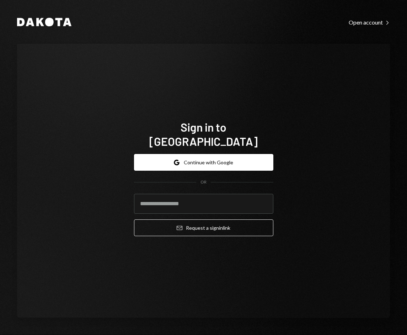 The height and width of the screenshot is (335, 407). Describe the element at coordinates (203, 227) in the screenshot. I see `button: Request a signinlink` at that location.